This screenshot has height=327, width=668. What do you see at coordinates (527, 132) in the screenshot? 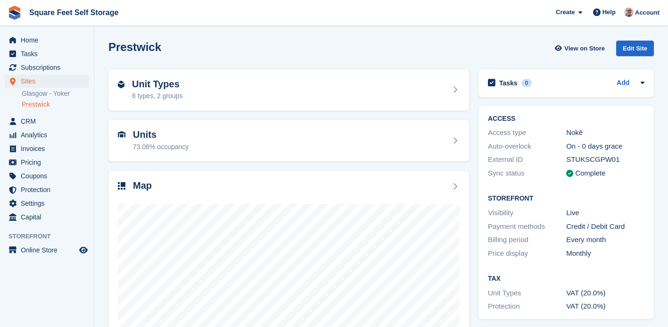
I see `div: Access type` at bounding box center [527, 132].